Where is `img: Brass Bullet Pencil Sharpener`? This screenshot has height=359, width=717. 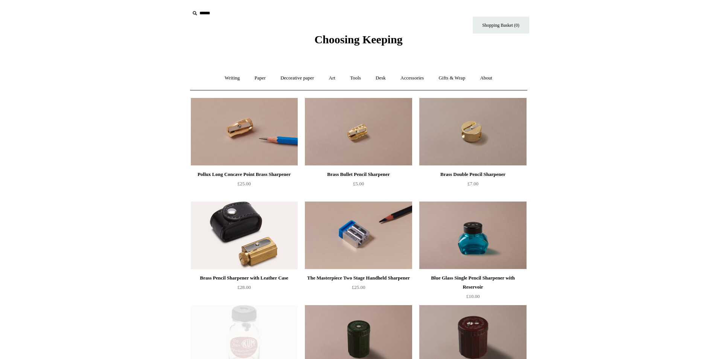 img: Brass Bullet Pencil Sharpener is located at coordinates (359, 132).